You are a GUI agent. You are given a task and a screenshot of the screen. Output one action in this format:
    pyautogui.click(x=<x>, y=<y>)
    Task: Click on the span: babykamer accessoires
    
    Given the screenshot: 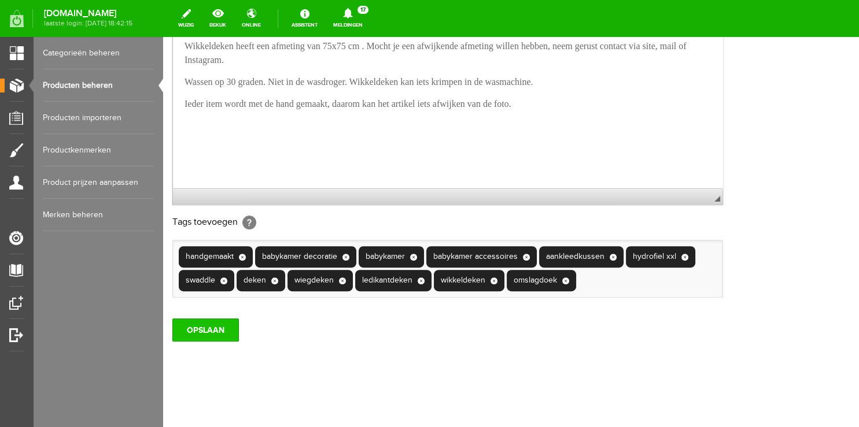 What is the action you would take?
    pyautogui.click(x=312, y=220)
    